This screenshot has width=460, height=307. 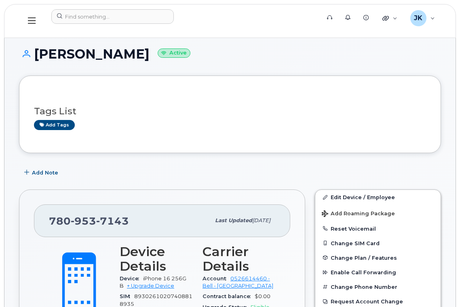 What do you see at coordinates (54, 125) in the screenshot?
I see `a: Add tags` at bounding box center [54, 125].